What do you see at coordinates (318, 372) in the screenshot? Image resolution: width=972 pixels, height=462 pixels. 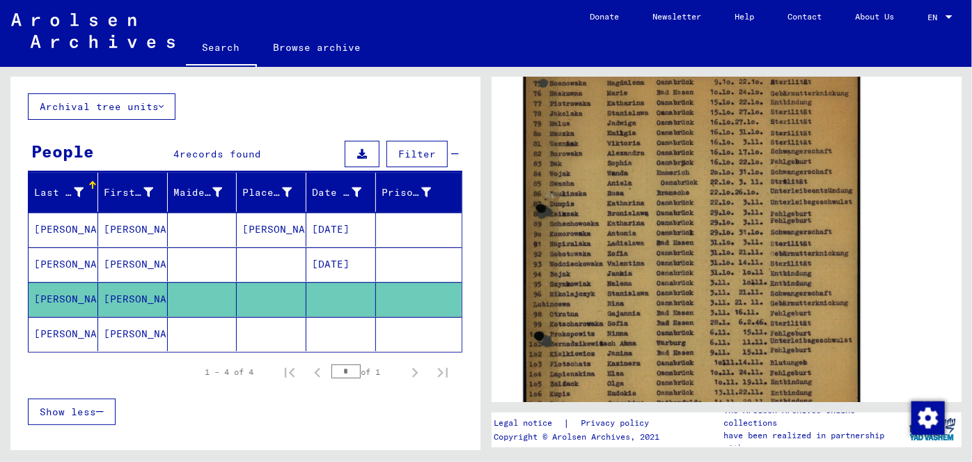 I see `button: Previous page` at bounding box center [318, 372].